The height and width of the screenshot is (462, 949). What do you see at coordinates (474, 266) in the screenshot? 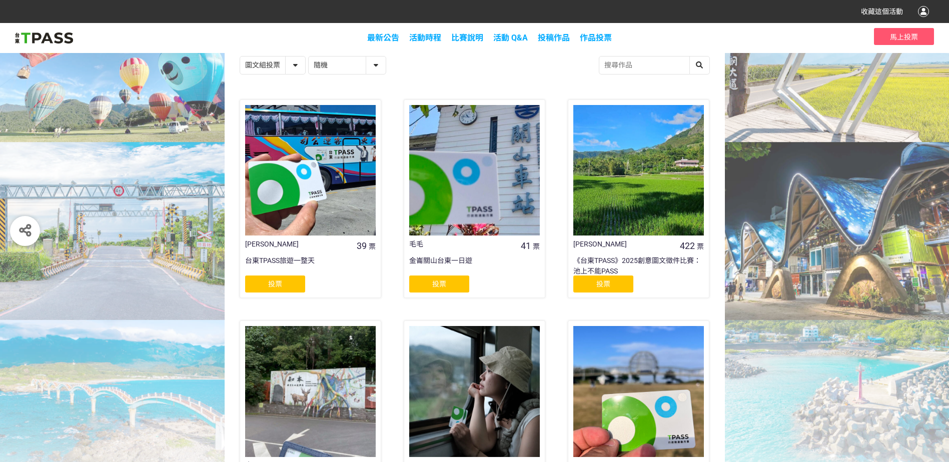
I see `div: 金崙關山台東一日遊` at bounding box center [474, 266].